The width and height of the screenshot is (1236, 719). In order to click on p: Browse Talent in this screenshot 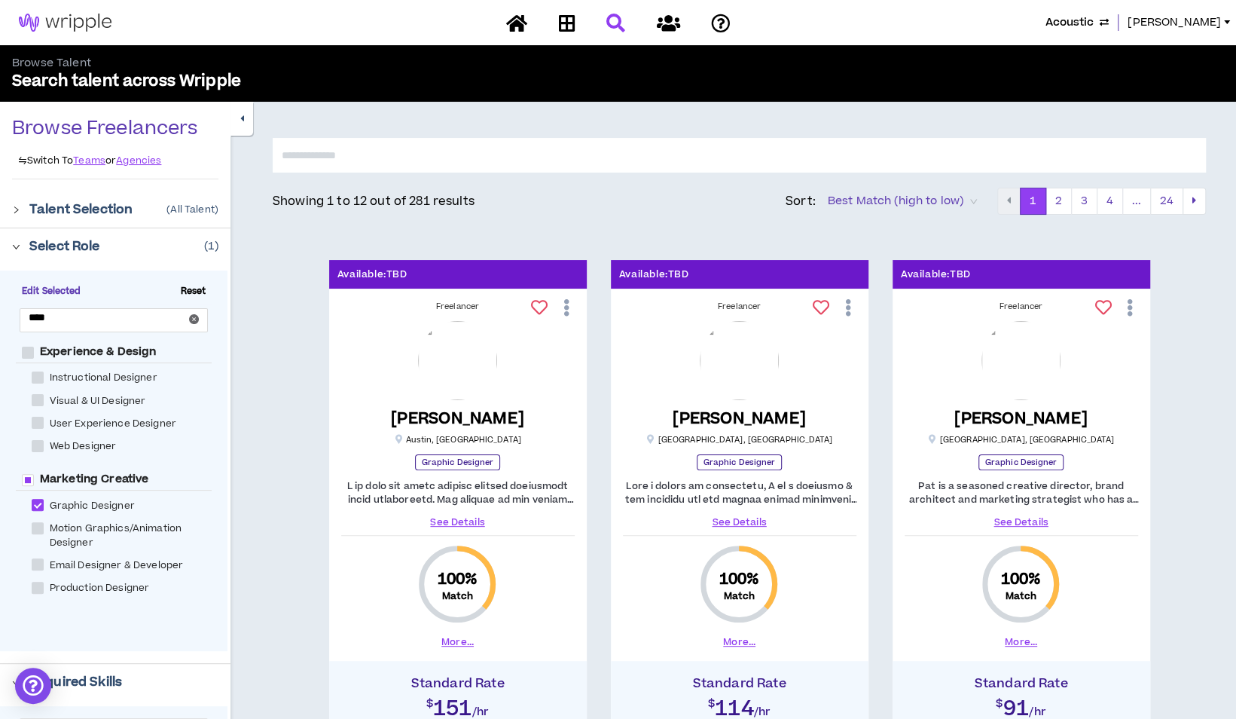, I will do `click(315, 63)`.